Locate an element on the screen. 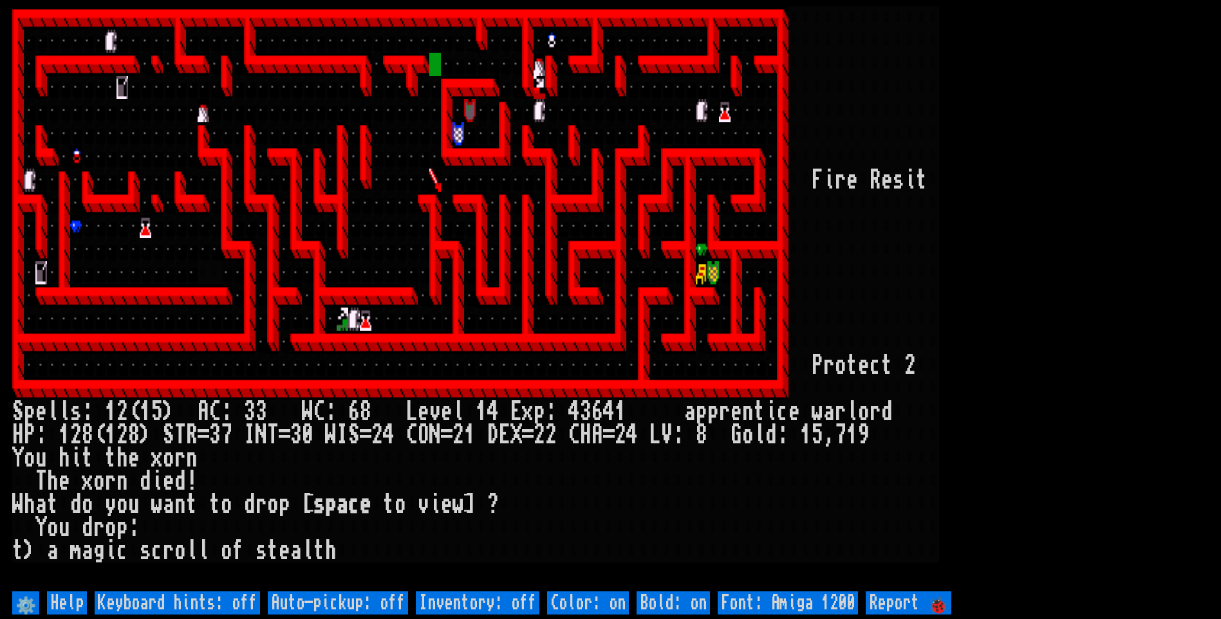  div: 8 is located at coordinates (134, 435).